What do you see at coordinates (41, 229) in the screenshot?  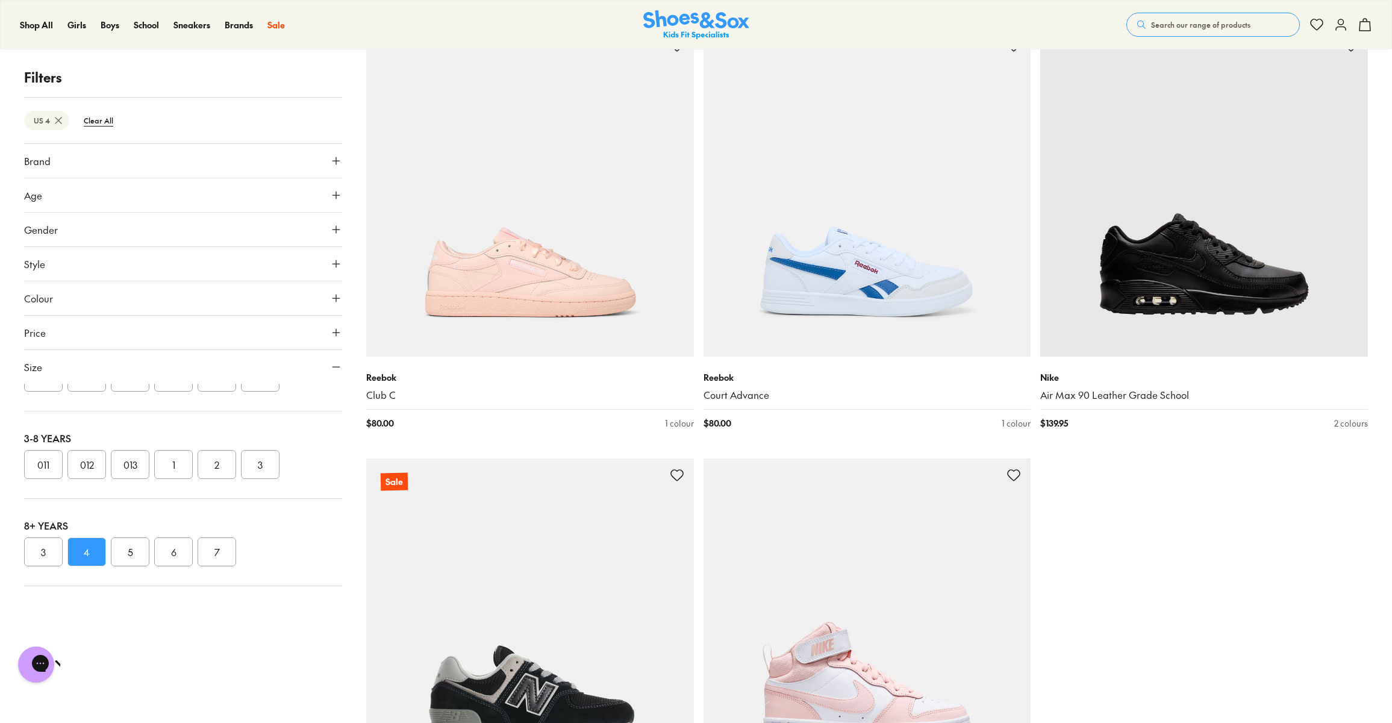 I see `span: Gender` at bounding box center [41, 229].